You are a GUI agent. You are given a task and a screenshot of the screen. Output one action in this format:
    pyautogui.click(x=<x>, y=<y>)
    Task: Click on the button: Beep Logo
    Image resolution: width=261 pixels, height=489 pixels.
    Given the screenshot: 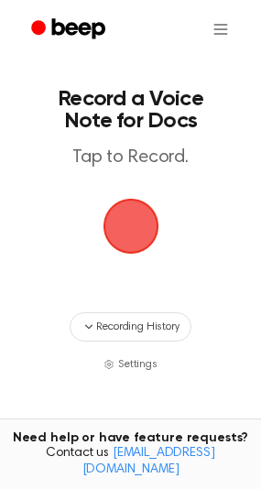 What is the action you would take?
    pyautogui.click(x=131, y=226)
    